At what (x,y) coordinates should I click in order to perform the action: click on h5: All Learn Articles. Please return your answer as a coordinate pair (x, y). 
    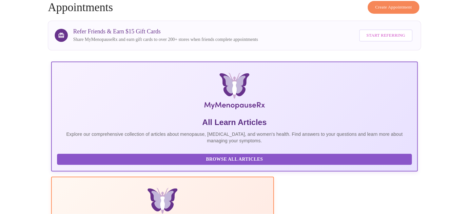
    Looking at the image, I should click on (234, 123).